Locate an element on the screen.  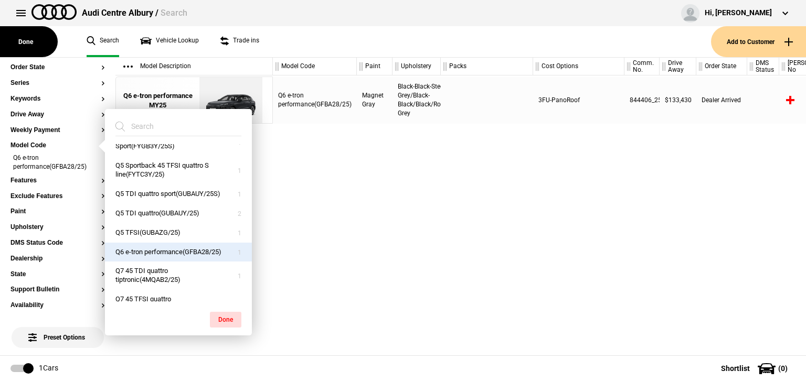
button: Q7 45 TFSI quattro tiptronic(4MQAI1/25) is located at coordinates (178, 304).